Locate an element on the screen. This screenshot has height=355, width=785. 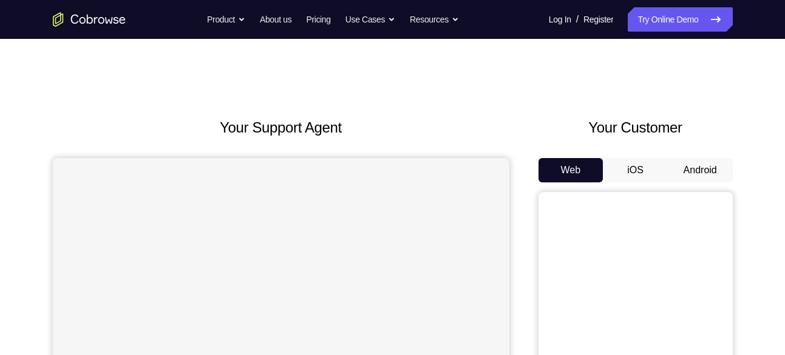
h2: Your Support Agent is located at coordinates (281, 128).